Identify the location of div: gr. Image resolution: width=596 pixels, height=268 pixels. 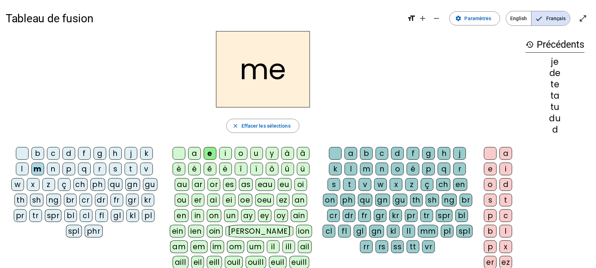
(380, 215).